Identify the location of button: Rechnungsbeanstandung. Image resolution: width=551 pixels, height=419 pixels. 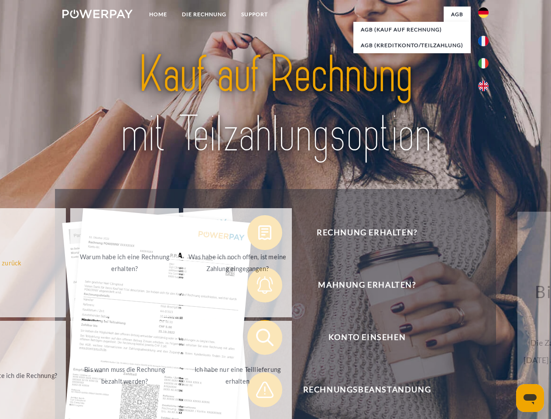
(361, 390).